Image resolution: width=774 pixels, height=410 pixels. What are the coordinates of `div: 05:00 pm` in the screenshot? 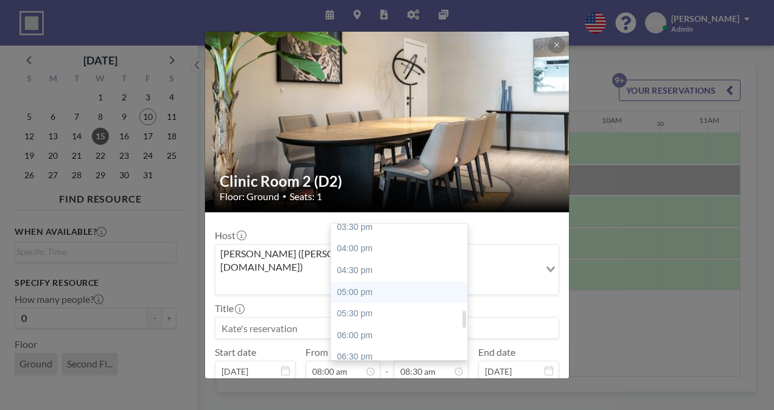 It's located at (402, 293).